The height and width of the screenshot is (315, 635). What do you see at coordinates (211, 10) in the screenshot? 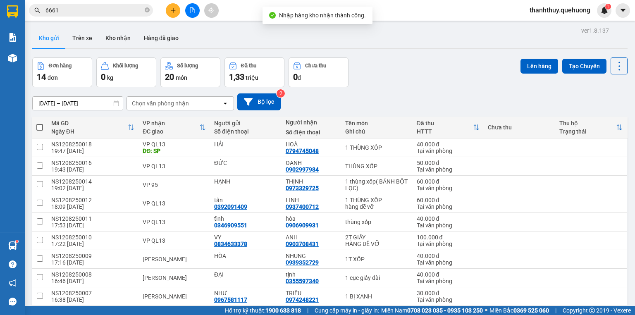
I see `button: aim` at bounding box center [211, 10].